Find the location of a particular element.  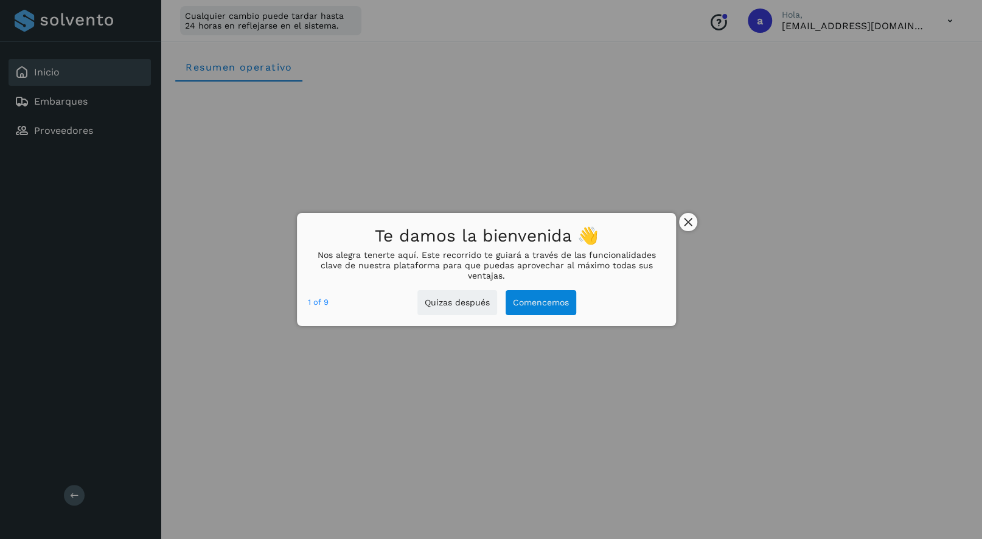

button: Quizas después is located at coordinates (457, 302).